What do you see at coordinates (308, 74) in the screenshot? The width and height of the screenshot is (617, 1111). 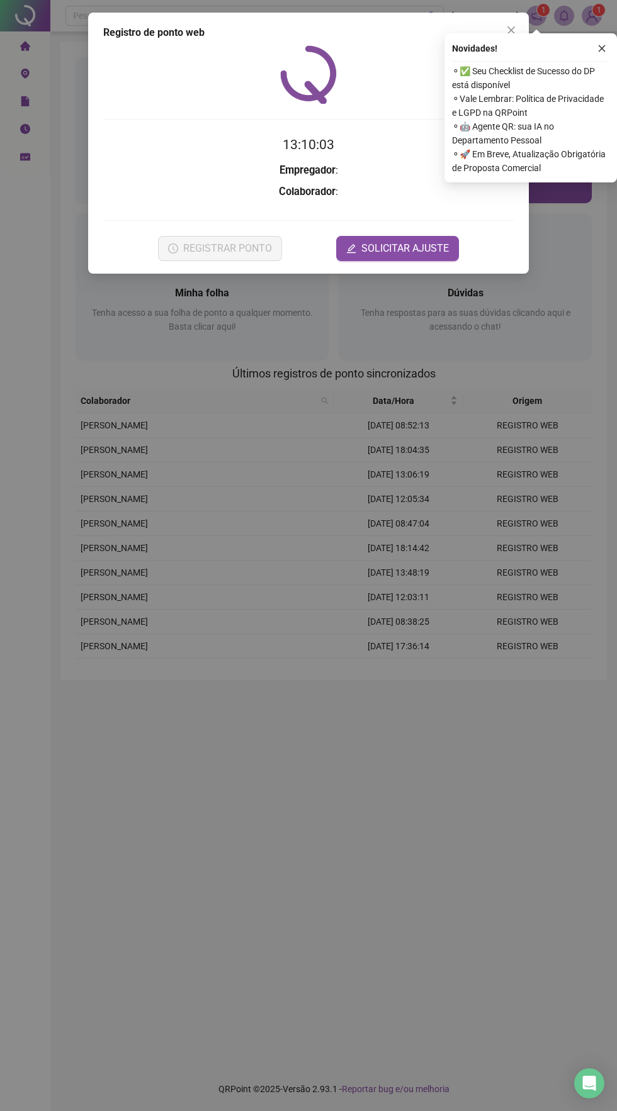 I see `img: QRPoint` at bounding box center [308, 74].